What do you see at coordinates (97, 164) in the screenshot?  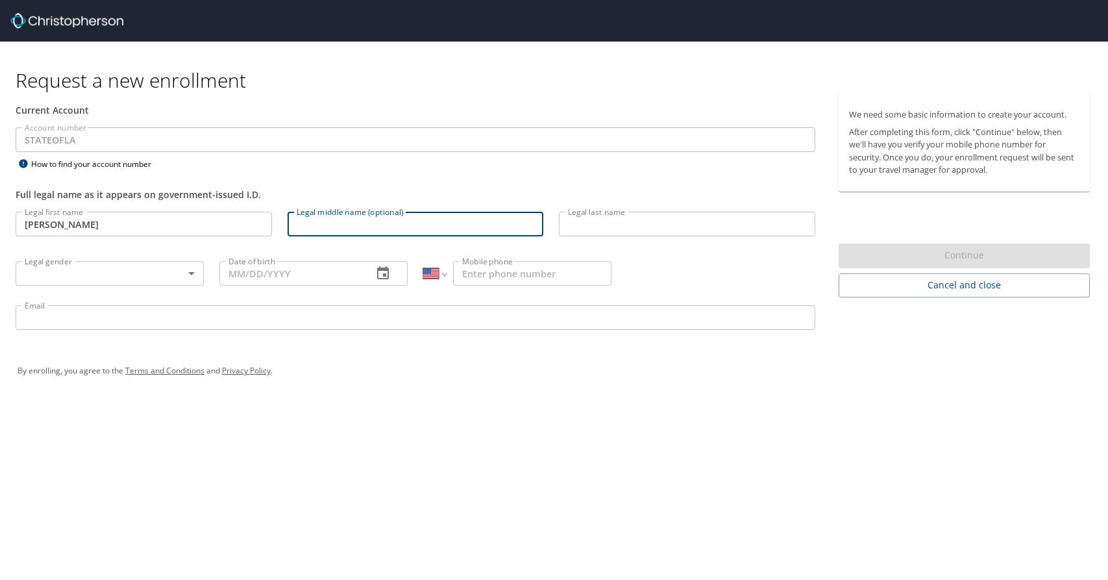 I see `div: How to find your account number` at bounding box center [97, 164].